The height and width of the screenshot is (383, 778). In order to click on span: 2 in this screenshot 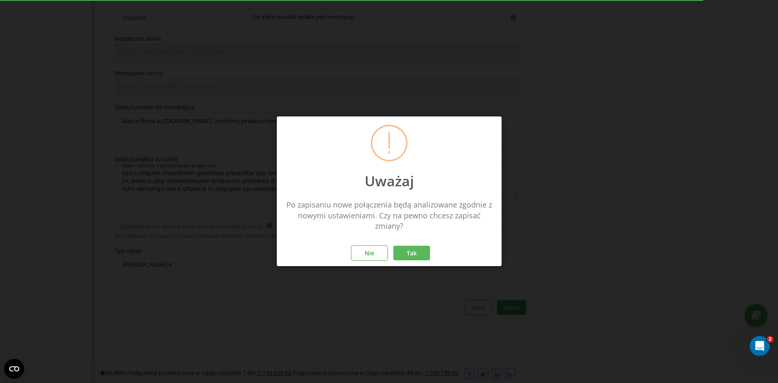, I will do `click(770, 340)`.